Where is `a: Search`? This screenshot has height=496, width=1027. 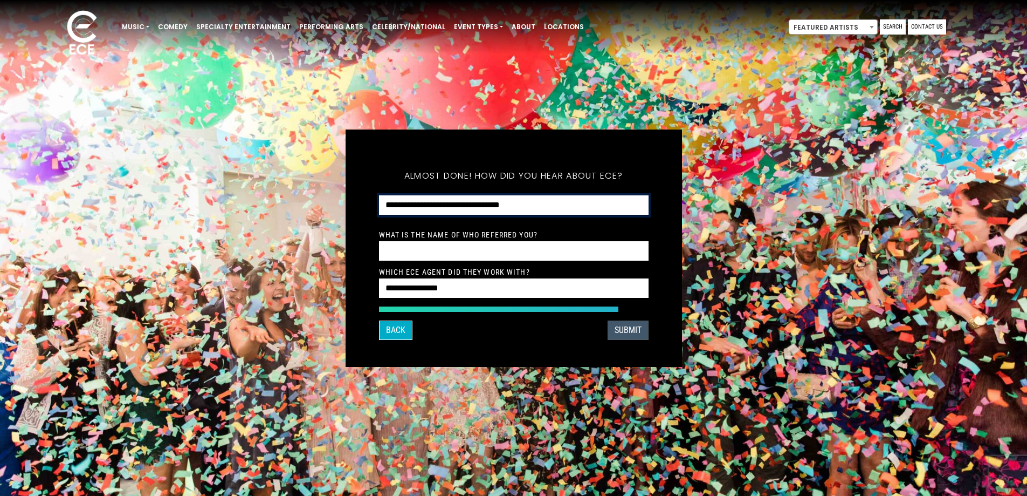 a: Search is located at coordinates (893, 27).